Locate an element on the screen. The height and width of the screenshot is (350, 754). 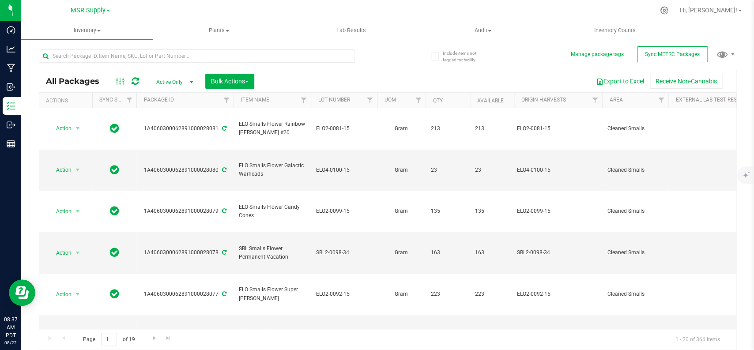
span: Sync METRC Packages is located at coordinates (673, 54).